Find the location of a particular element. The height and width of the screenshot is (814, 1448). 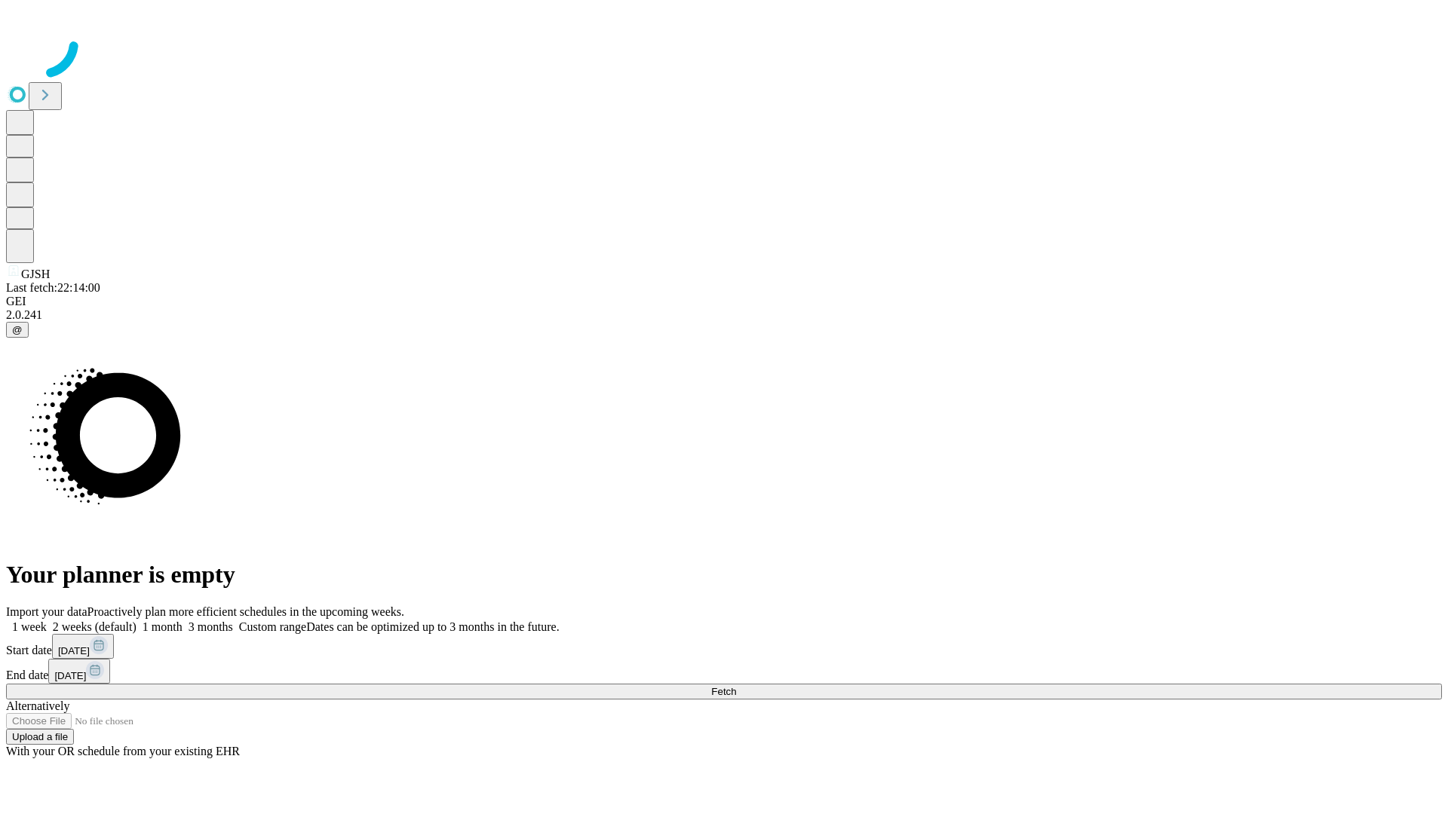

span: 1 month is located at coordinates (162, 627).